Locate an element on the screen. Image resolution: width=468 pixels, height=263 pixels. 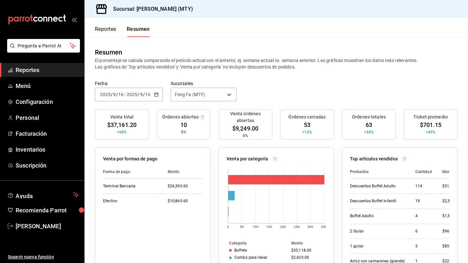
span: +68% is located at coordinates (122, 132).